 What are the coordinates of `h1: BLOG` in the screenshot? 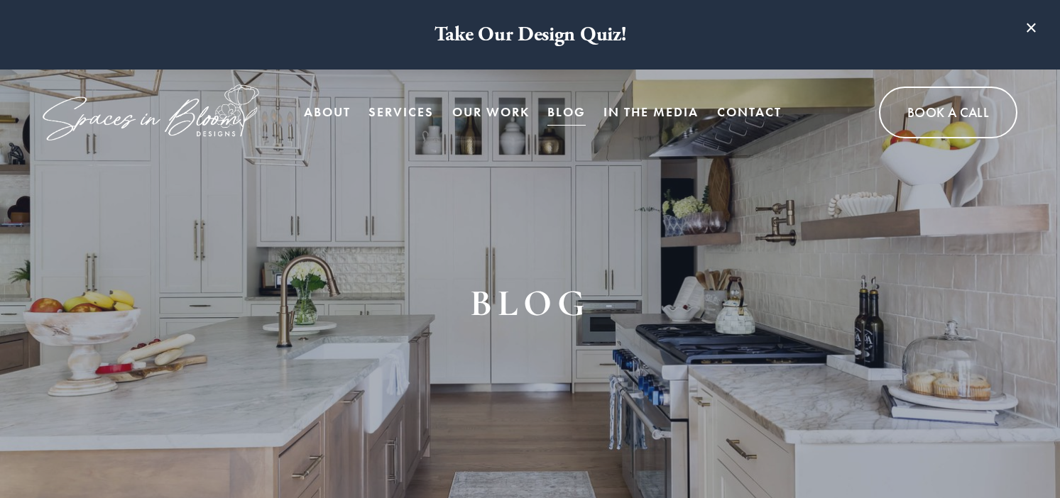 It's located at (530, 303).